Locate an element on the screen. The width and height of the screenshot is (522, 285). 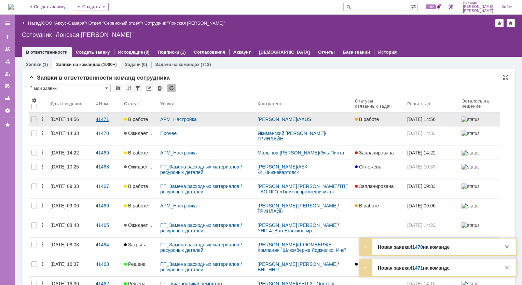
a: Закрыта is located at coordinates (140, 248).